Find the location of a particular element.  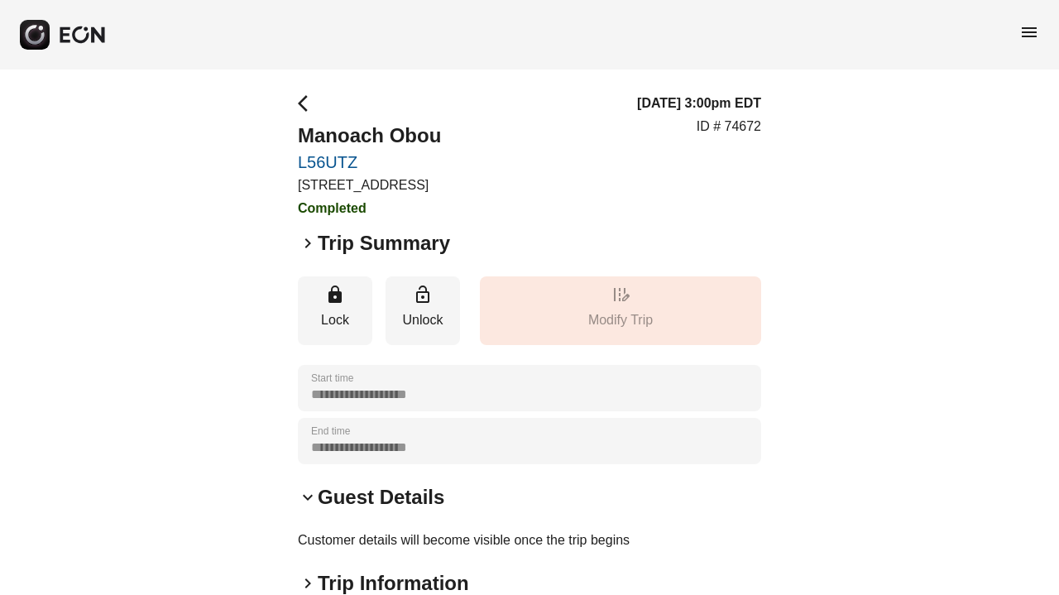

span: menu is located at coordinates (1029, 32).